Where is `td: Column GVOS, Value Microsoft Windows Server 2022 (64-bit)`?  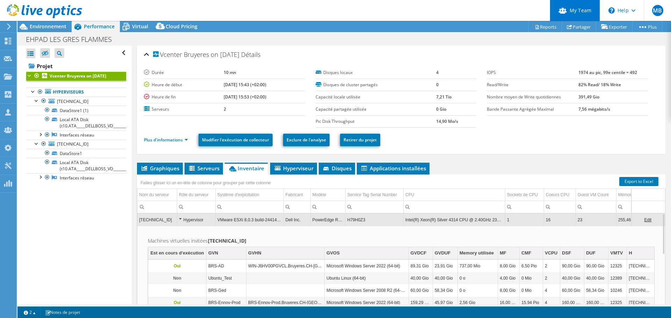 td: Column GVOS, Value Microsoft Windows Server 2022 (64-bit) is located at coordinates (366, 266).